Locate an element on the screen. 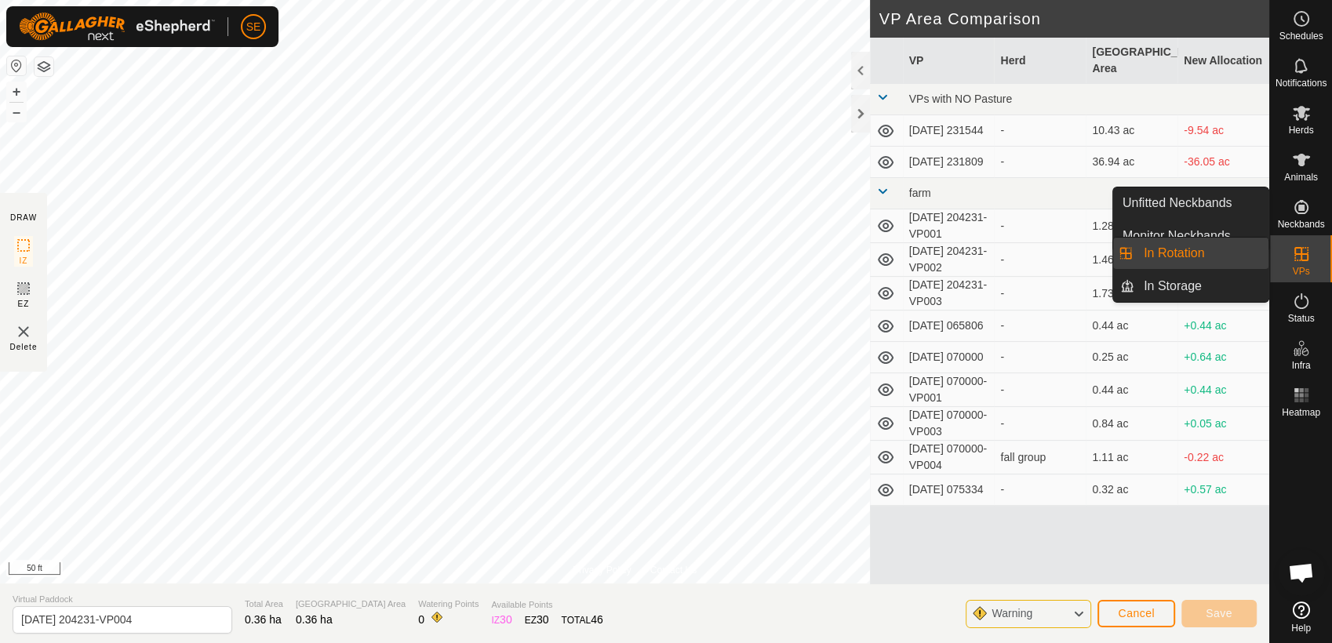  span: SE is located at coordinates (253, 27).